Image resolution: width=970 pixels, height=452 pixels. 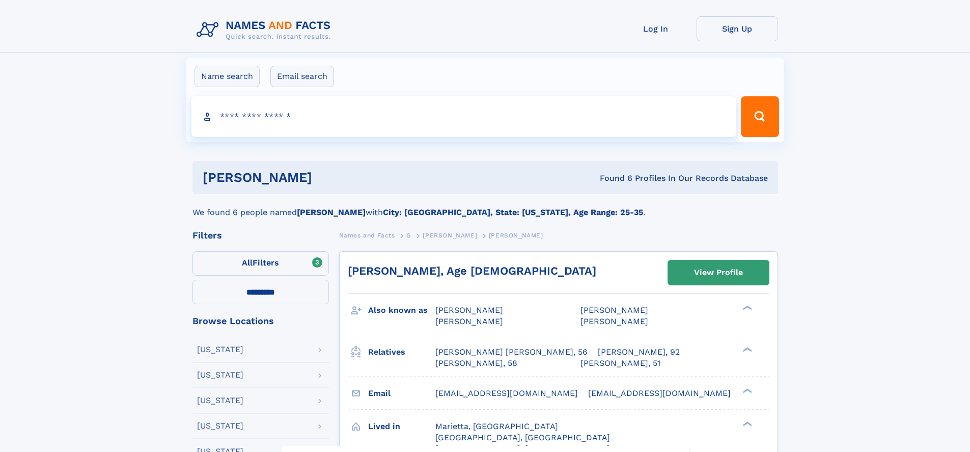 What do you see at coordinates (464, 117) in the screenshot?
I see `input: search input` at bounding box center [464, 117].